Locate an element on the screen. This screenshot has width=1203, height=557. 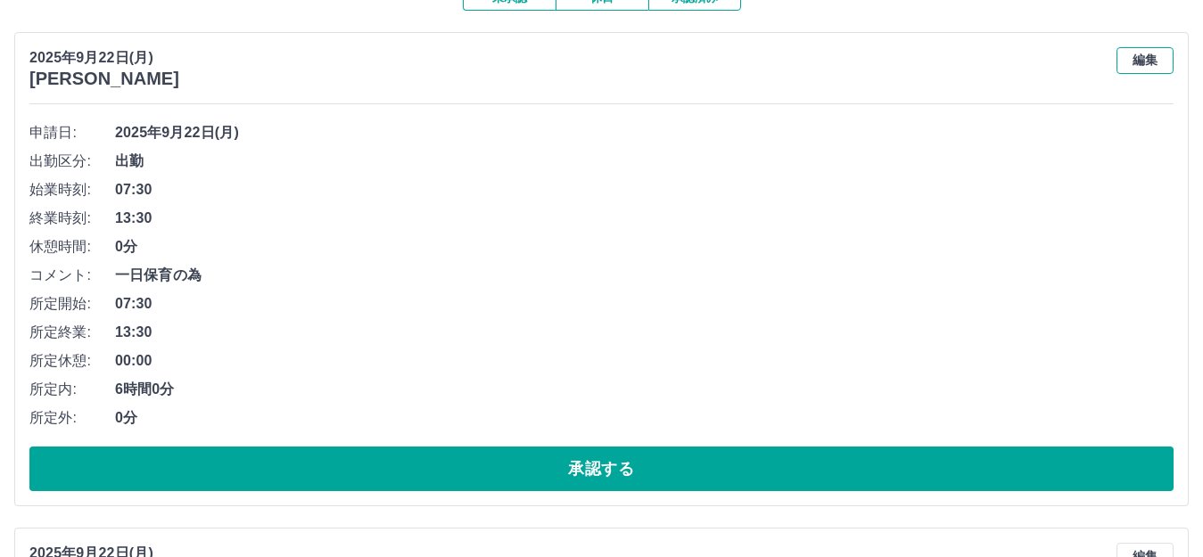
span: 所定開始: is located at coordinates (72, 304).